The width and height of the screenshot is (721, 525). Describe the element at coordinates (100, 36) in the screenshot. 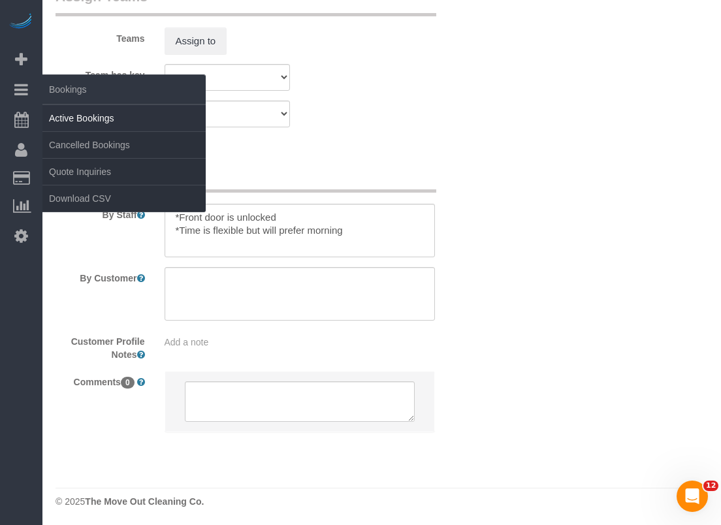

I see `label: Teams` at that location.